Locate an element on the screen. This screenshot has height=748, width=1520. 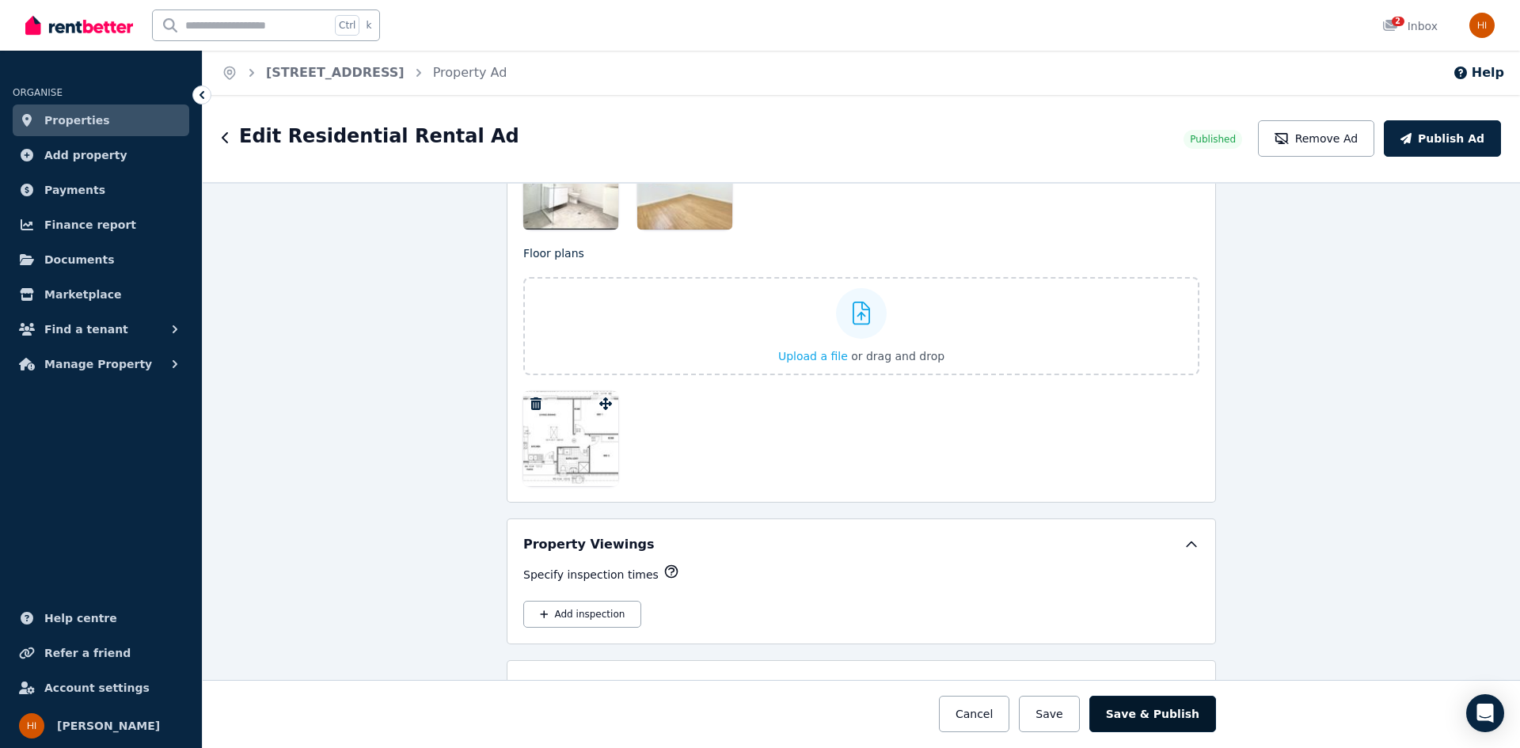
button: Publish Ad is located at coordinates (1442, 139).